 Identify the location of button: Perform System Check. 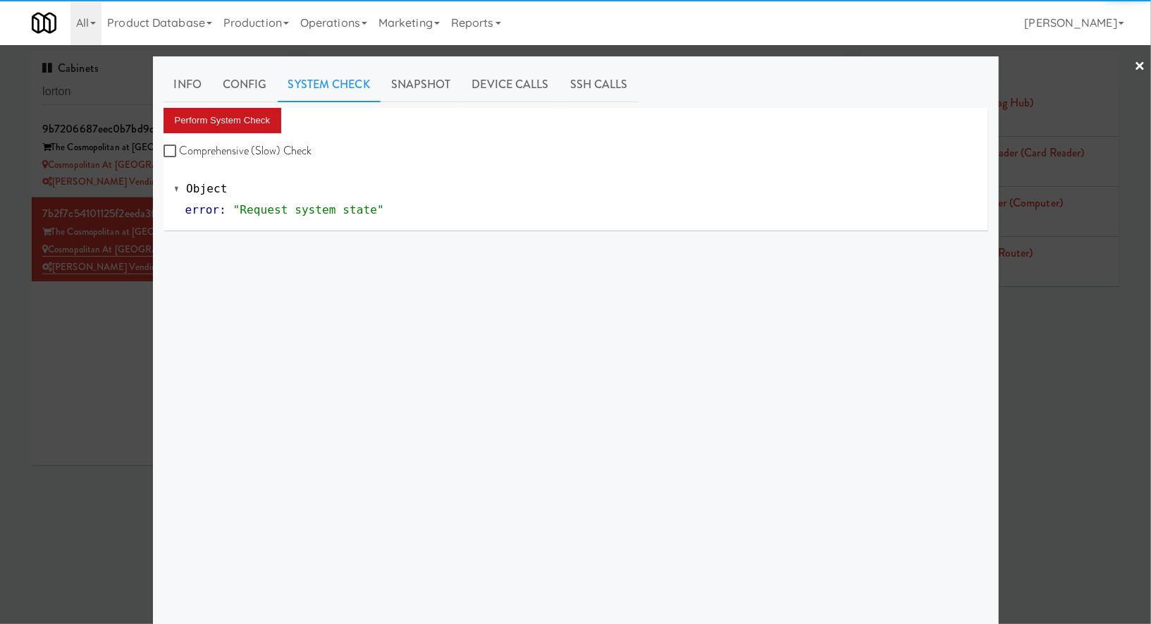
(223, 121).